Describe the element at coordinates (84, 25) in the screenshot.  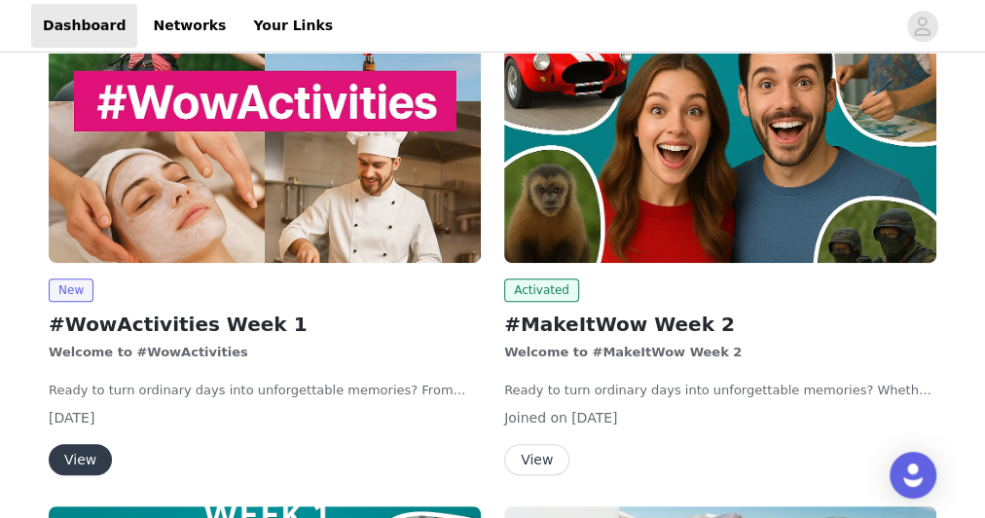
I see `a: Dashboard` at that location.